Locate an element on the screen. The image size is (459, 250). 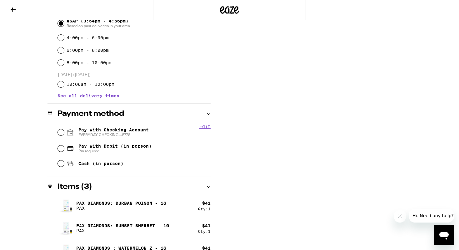
span: Cash (in person) is located at coordinates (101, 164).